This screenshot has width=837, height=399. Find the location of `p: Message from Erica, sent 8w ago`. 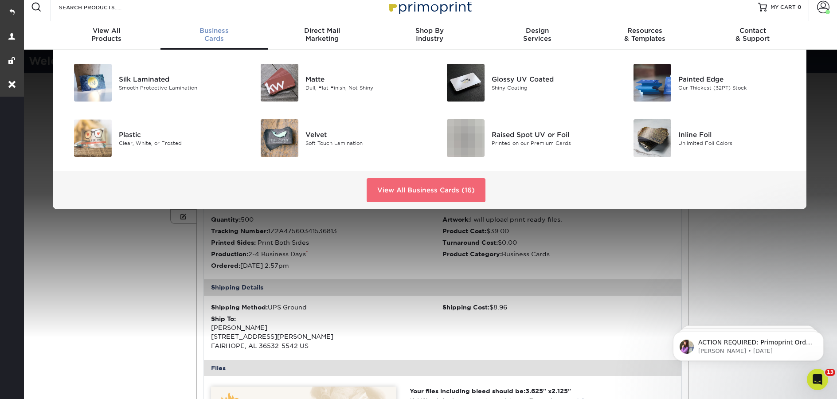

p: Message from Erica, sent 8w ago is located at coordinates (96, 38).